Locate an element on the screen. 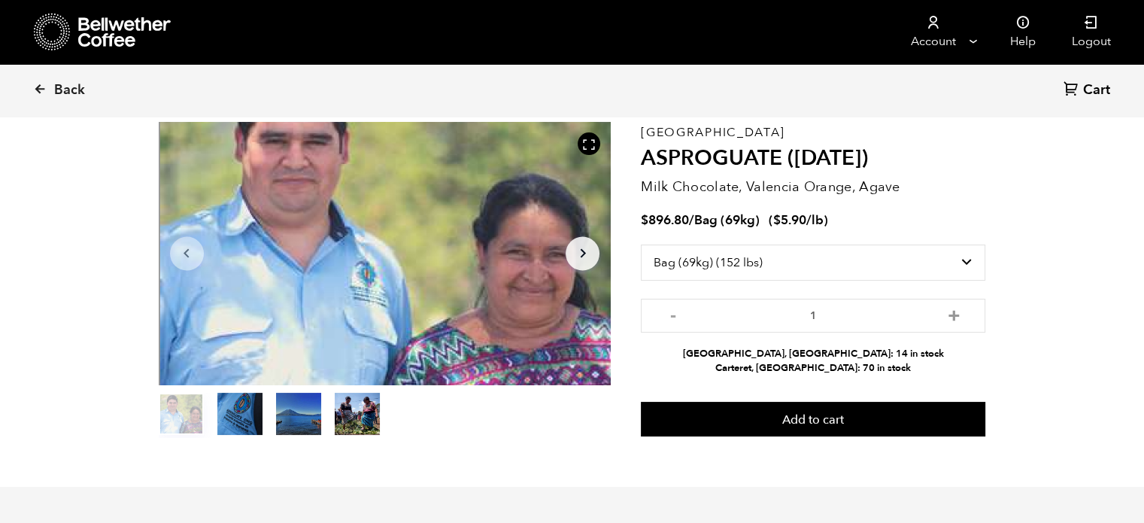  p: Milk Chocolate, Valencia Orange, Agave is located at coordinates (813, 186).